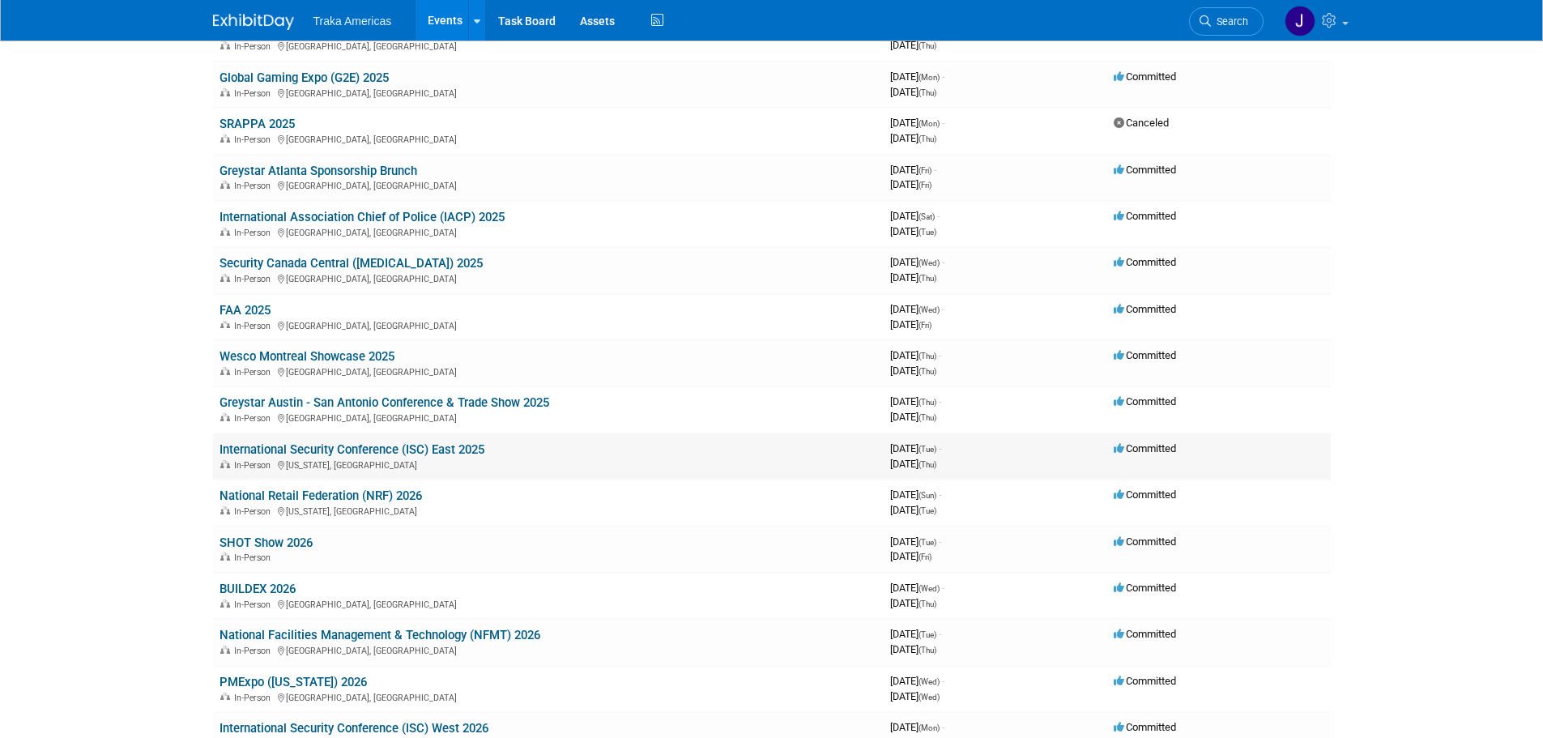 The width and height of the screenshot is (1543, 738). Describe the element at coordinates (380, 635) in the screenshot. I see `a: National Facilities Management & Technology (NFMT) 2026` at that location.